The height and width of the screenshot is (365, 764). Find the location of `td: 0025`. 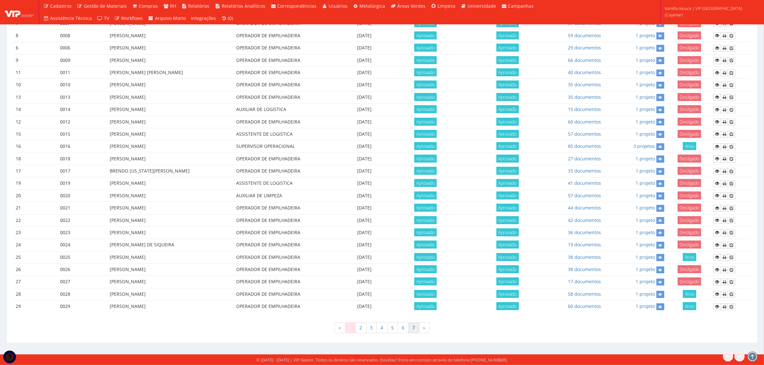

td: 0025 is located at coordinates (82, 257).